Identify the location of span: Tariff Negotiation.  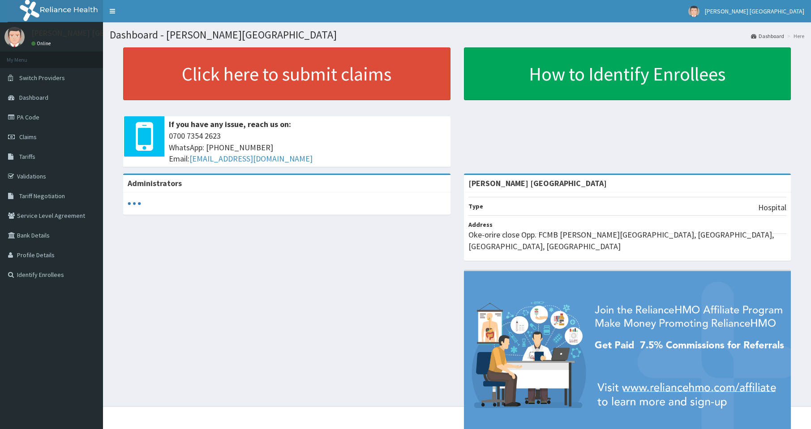
(42, 196).